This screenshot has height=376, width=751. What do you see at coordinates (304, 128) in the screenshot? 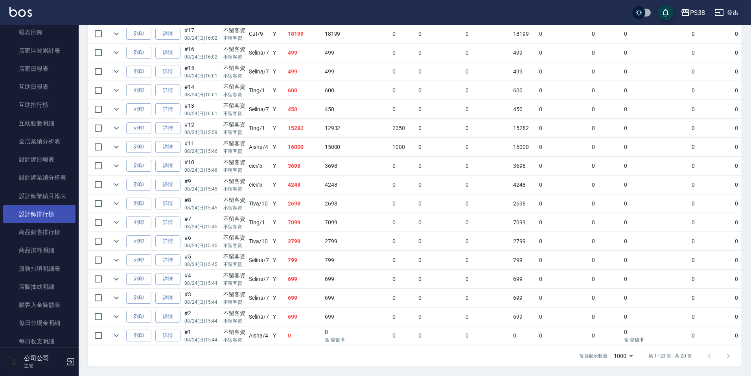
I see `td: 15282` at bounding box center [304, 128].